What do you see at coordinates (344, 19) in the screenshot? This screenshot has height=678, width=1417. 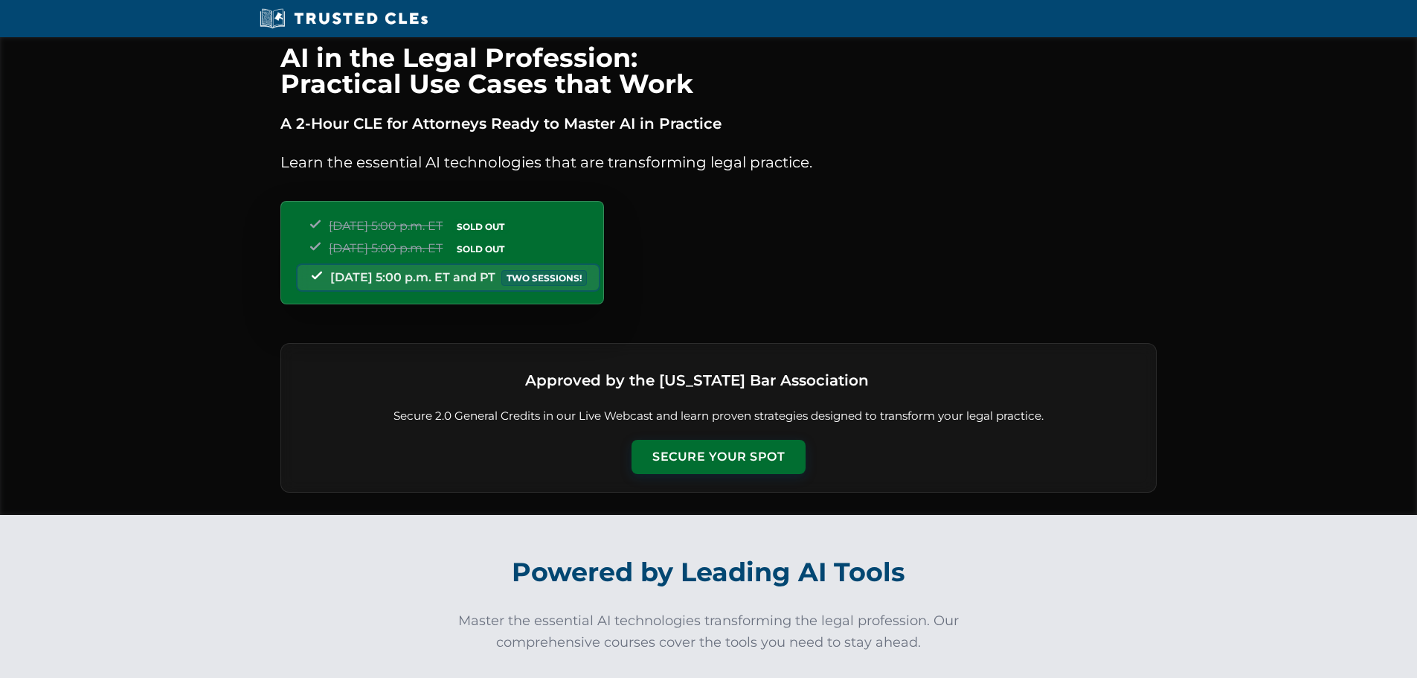 I see `img: Trusted CLEs` at bounding box center [344, 19].